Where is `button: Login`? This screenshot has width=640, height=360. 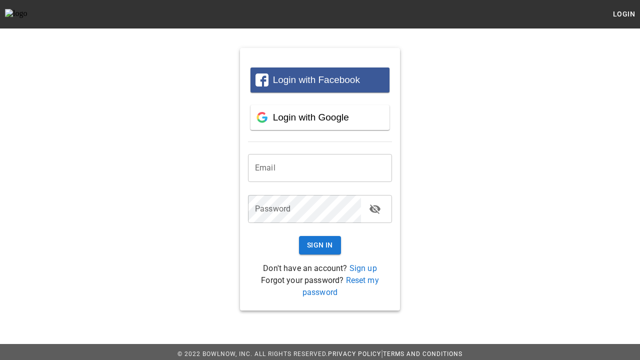 button: Login is located at coordinates (624, 14).